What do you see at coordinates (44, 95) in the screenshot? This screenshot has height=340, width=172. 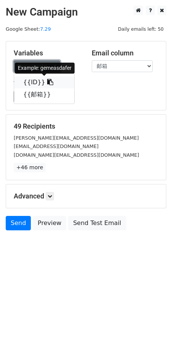 I see `a: {{邮箱}}` at bounding box center [44, 95].